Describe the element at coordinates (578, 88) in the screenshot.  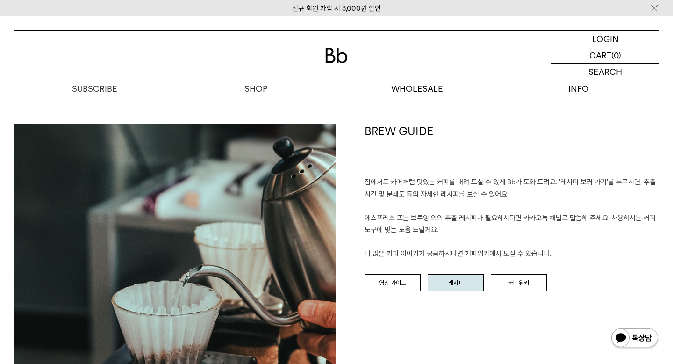
I see `p: INFO` at that location.